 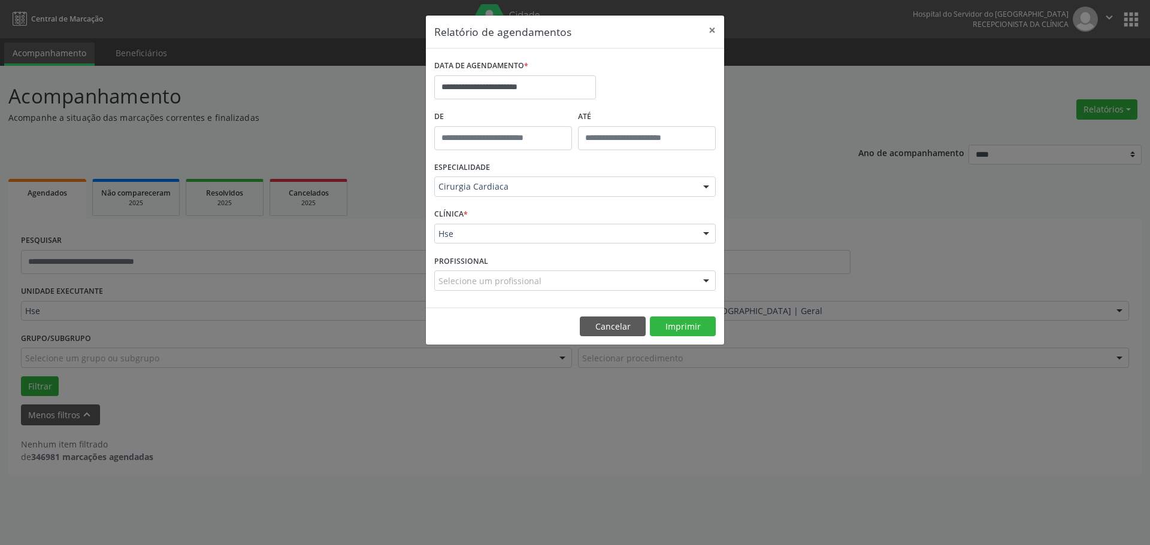 I want to click on span: Cirurgia Cardiaca, so click(x=565, y=187).